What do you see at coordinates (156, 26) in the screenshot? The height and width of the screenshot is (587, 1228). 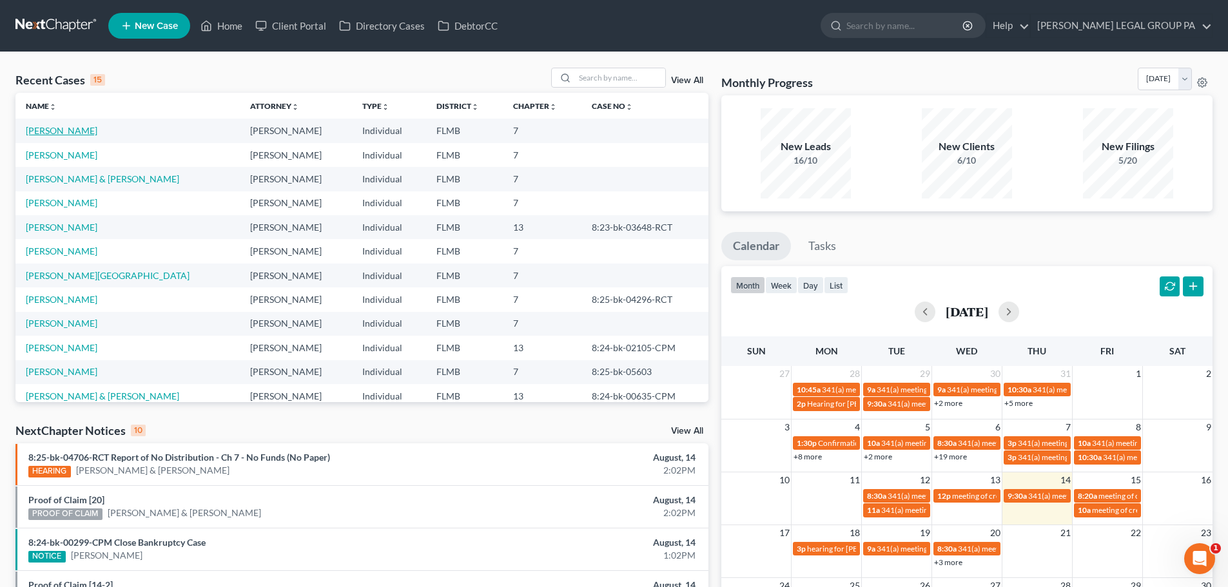 I see `span: New Case` at bounding box center [156, 26].